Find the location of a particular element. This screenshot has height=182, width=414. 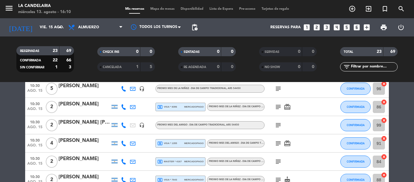

button: menu is located at coordinates (9, 9).